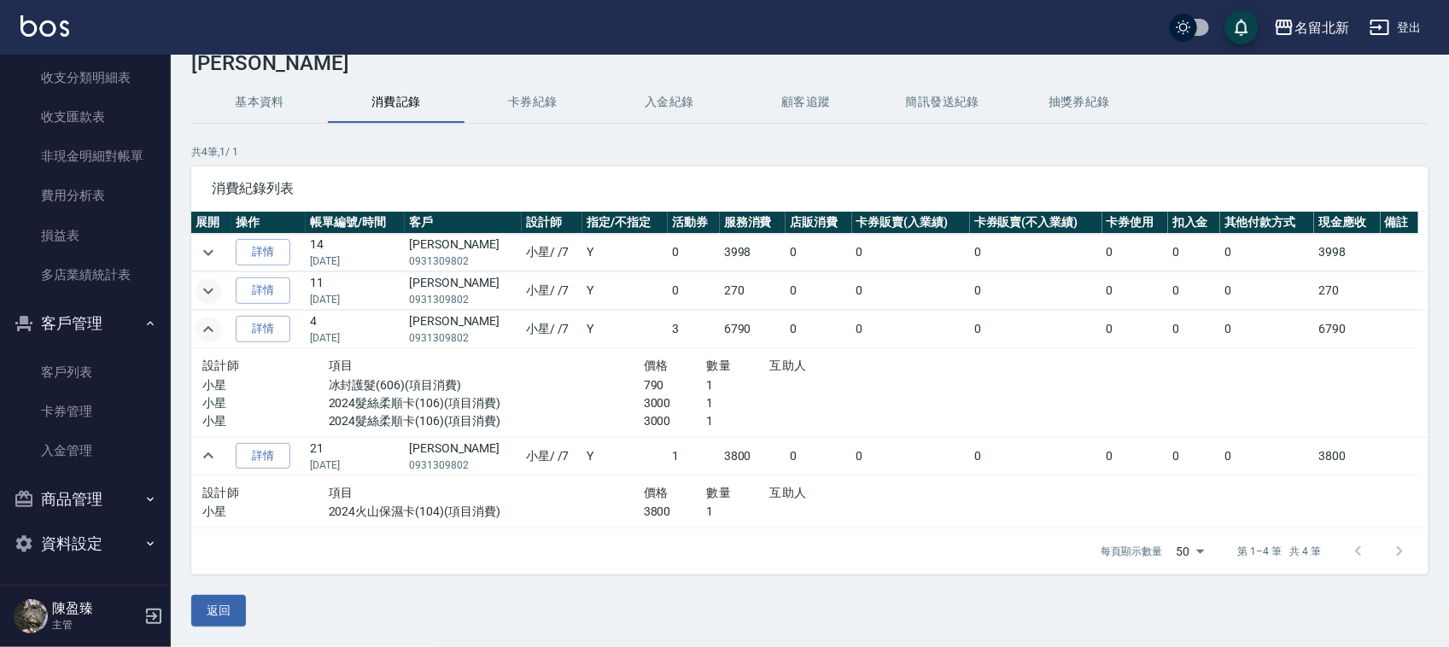 Image resolution: width=1449 pixels, height=647 pixels. Describe the element at coordinates (1400, 223) in the screenshot. I see `th: 備註` at that location.